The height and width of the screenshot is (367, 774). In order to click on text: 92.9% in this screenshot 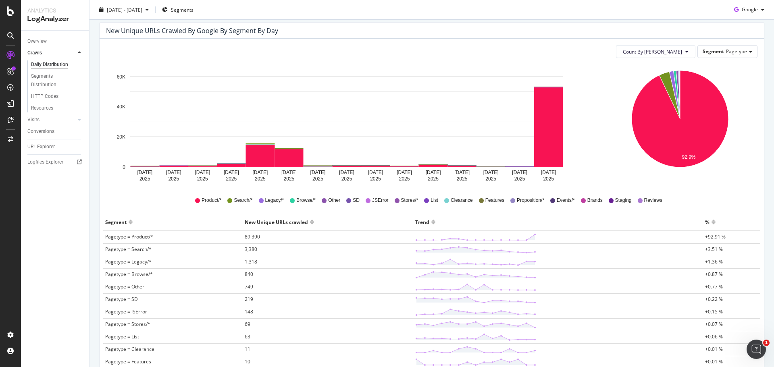, I will do `click(688, 157)`.